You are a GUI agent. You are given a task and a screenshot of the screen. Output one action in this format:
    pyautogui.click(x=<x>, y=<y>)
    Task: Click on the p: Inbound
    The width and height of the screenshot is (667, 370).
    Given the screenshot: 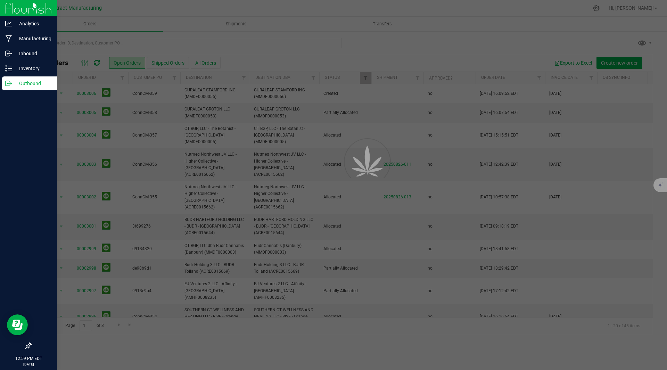 What is the action you would take?
    pyautogui.click(x=33, y=53)
    